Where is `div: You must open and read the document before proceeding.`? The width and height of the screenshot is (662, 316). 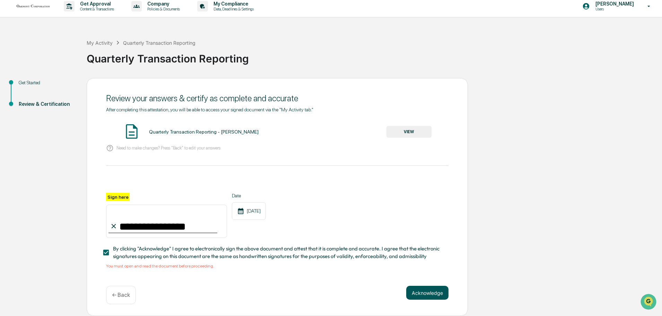
div: You must open and read the document before proceeding. is located at coordinates (277, 266).